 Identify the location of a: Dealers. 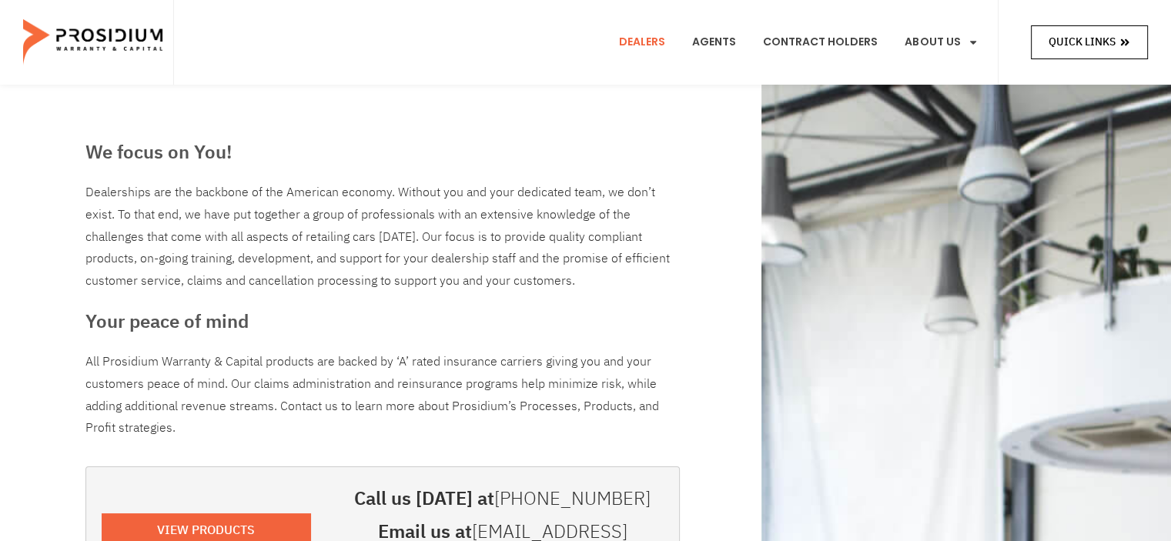
(642, 42).